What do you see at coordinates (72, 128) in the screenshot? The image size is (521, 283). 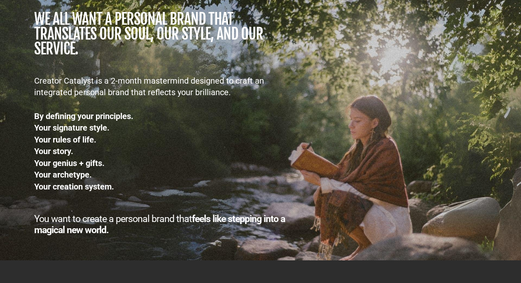 I see `b: Your signature style.` at bounding box center [72, 128].